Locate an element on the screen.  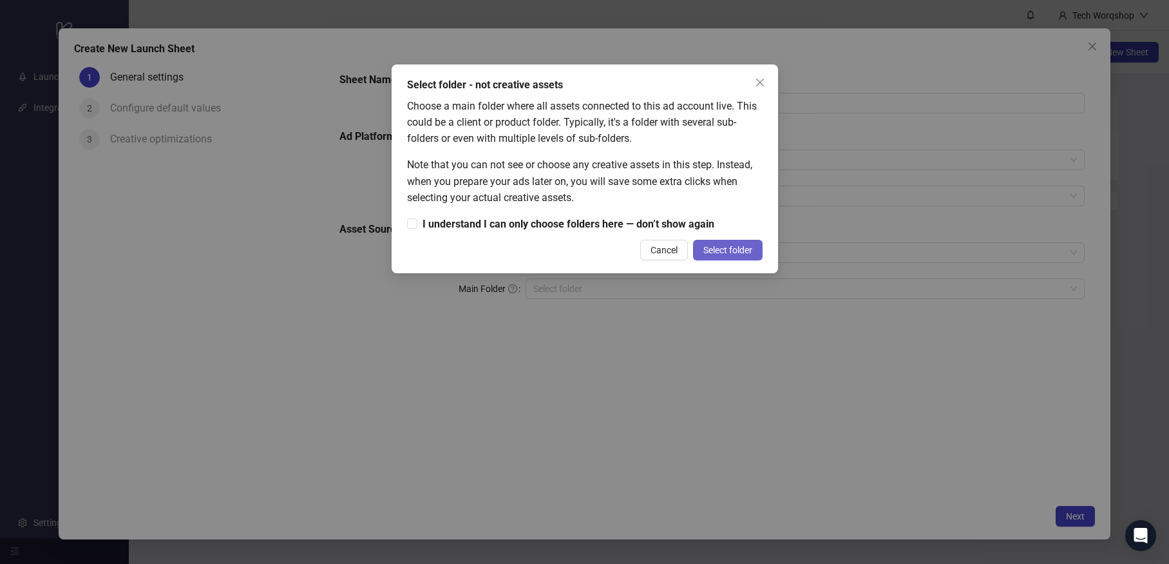
span: close is located at coordinates (760, 82).